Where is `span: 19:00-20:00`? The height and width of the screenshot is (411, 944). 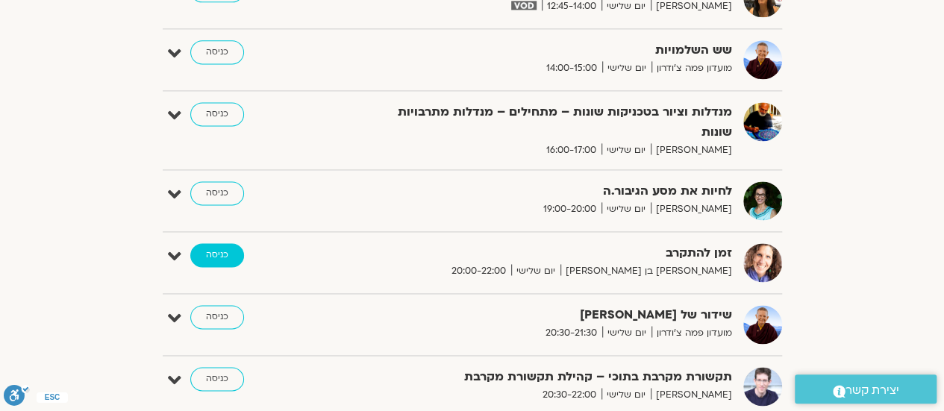
span: 19:00-20:00 is located at coordinates (569, 209).